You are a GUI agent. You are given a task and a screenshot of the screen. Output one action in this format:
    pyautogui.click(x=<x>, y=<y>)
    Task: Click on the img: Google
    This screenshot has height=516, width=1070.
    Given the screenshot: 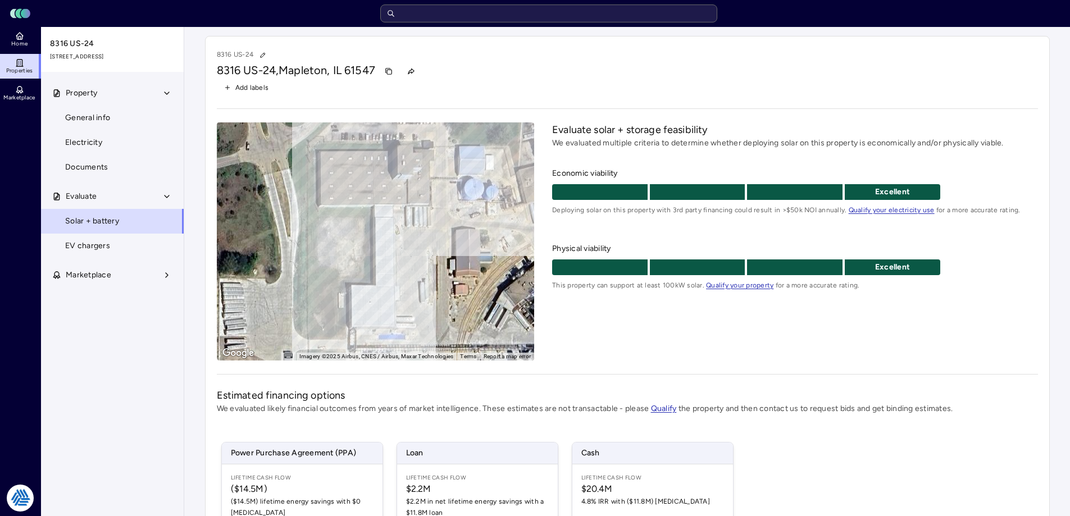 What is the action you would take?
    pyautogui.click(x=238, y=353)
    